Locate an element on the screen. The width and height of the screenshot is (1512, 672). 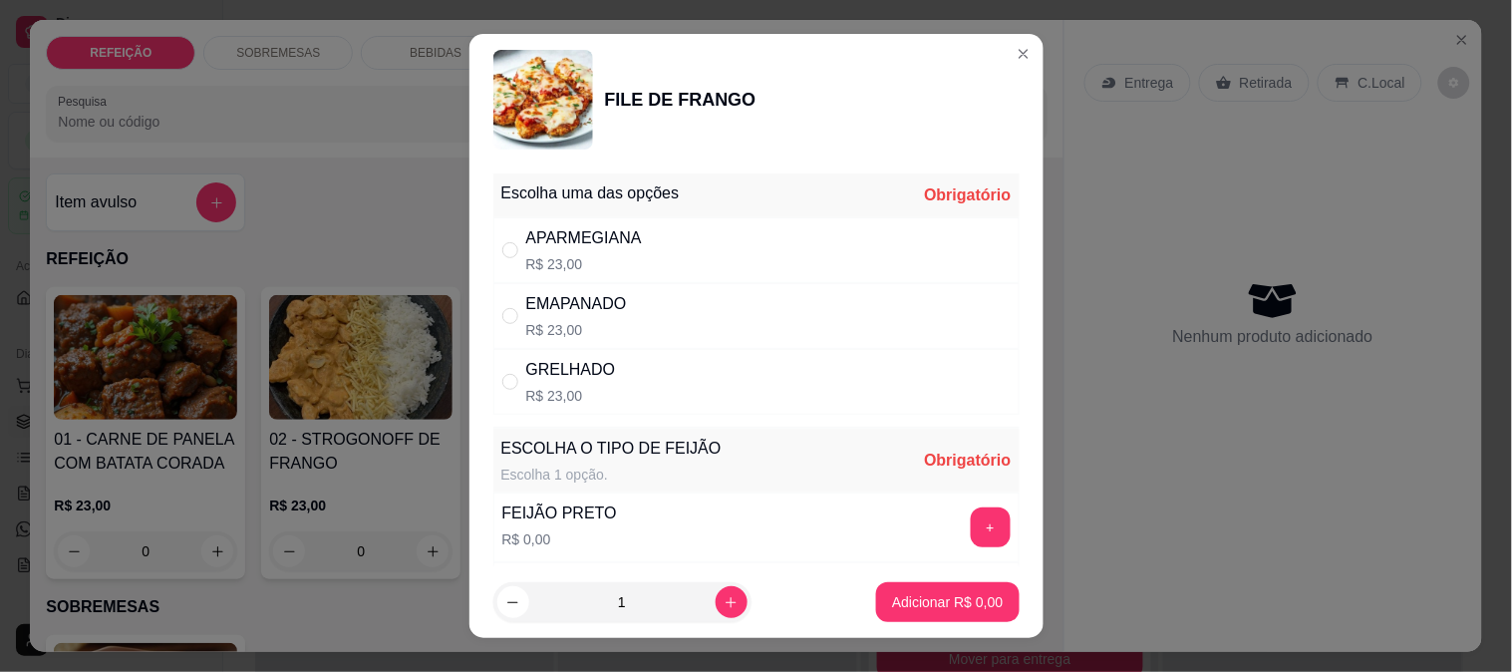
button: Adicionar R$ 0,00 is located at coordinates (947, 602).